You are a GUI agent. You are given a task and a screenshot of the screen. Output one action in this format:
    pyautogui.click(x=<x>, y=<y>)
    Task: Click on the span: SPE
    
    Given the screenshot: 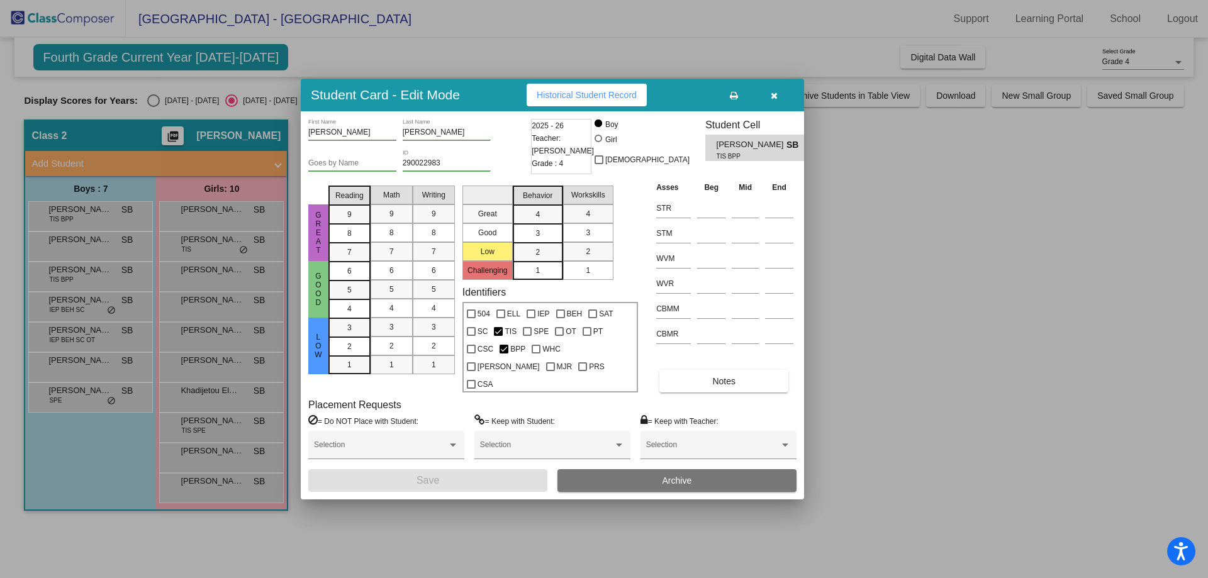 What is the action you would take?
    pyautogui.click(x=541, y=332)
    